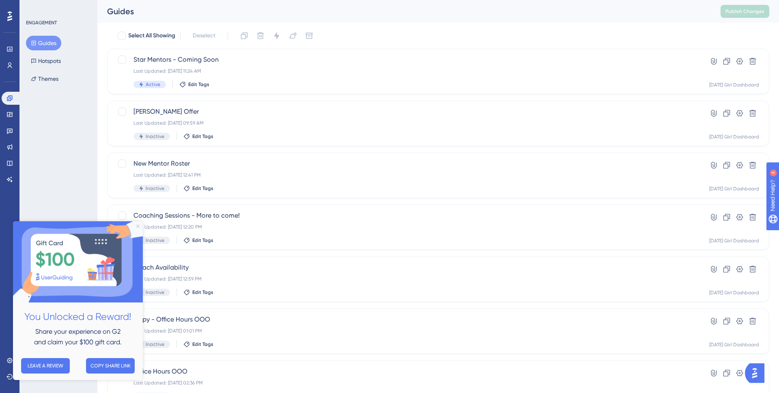  I want to click on button: Themes, so click(45, 79).